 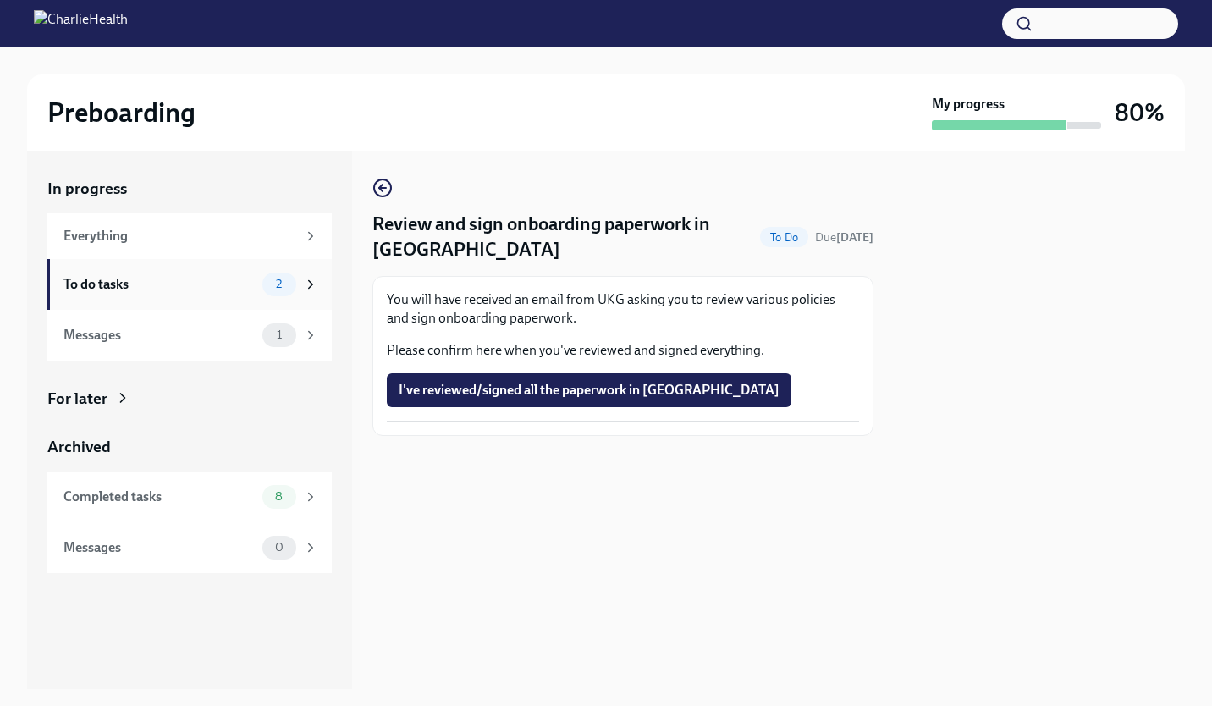 I want to click on h2: Preboarding, so click(x=121, y=113).